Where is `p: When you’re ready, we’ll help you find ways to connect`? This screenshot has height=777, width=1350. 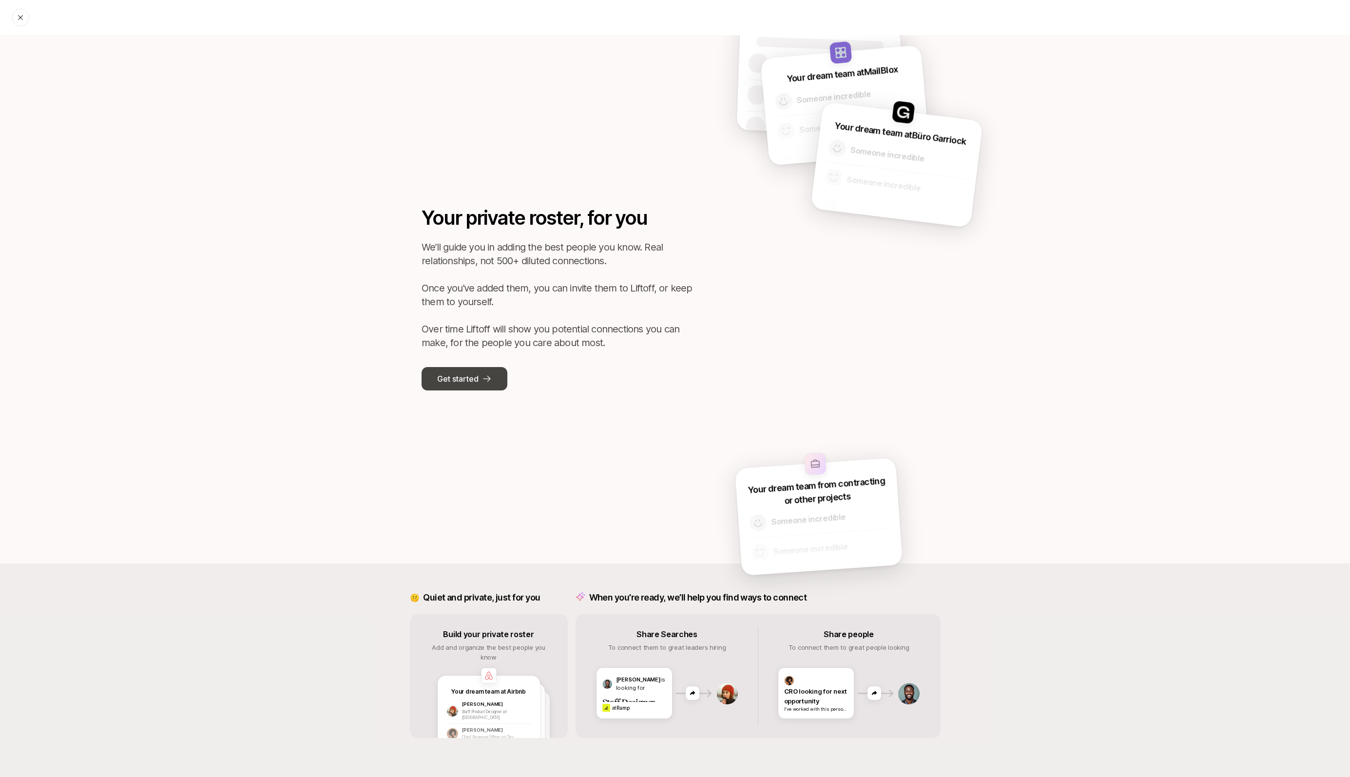
p: When you’re ready, we’ll help you find ways to connect is located at coordinates (698, 598).